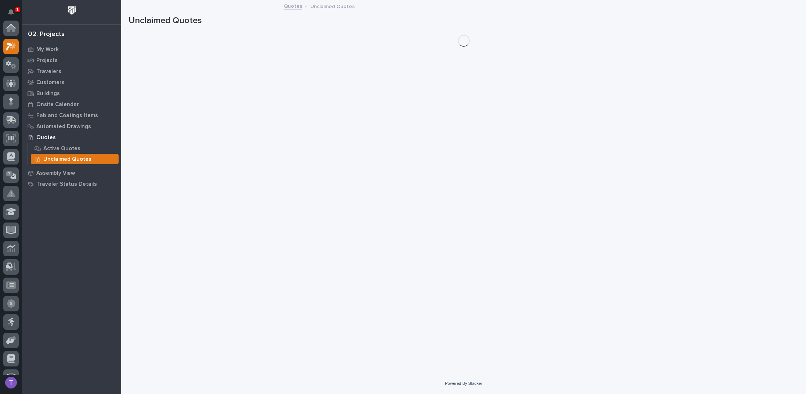  What do you see at coordinates (17, 10) in the screenshot?
I see `p: 1` at bounding box center [17, 10].